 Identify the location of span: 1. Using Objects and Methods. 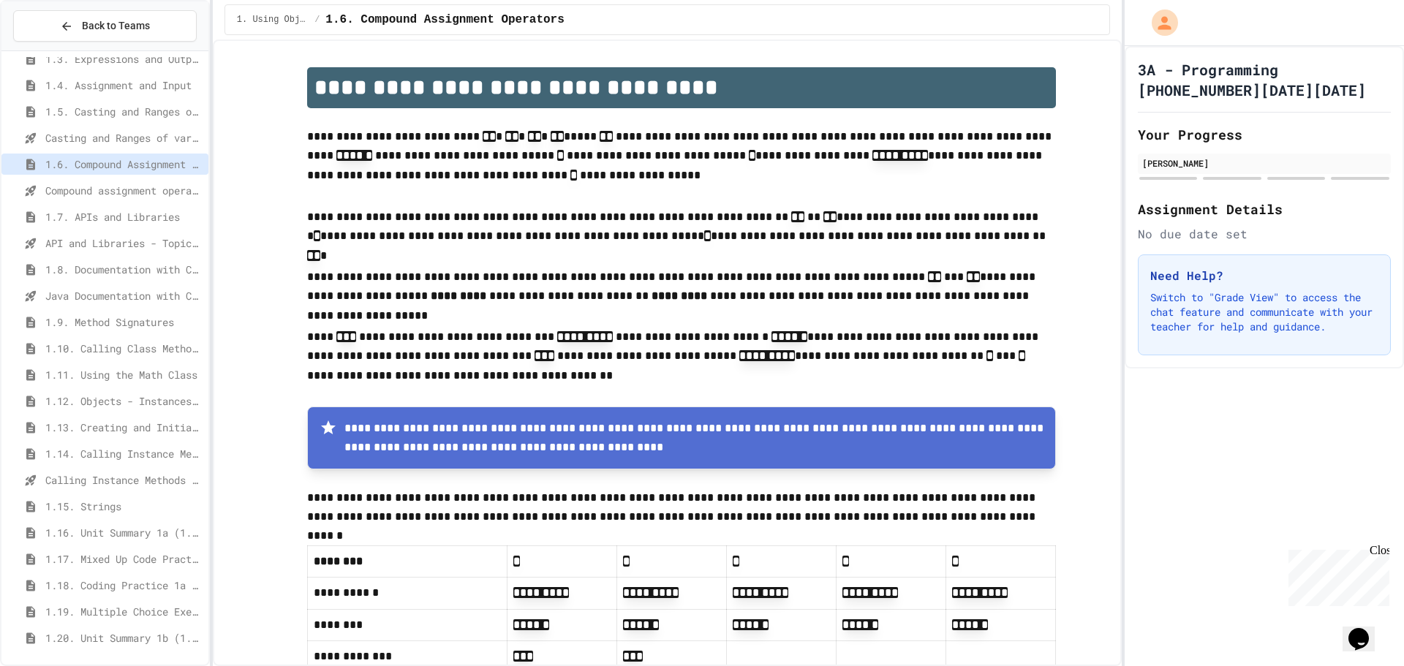
(273, 20).